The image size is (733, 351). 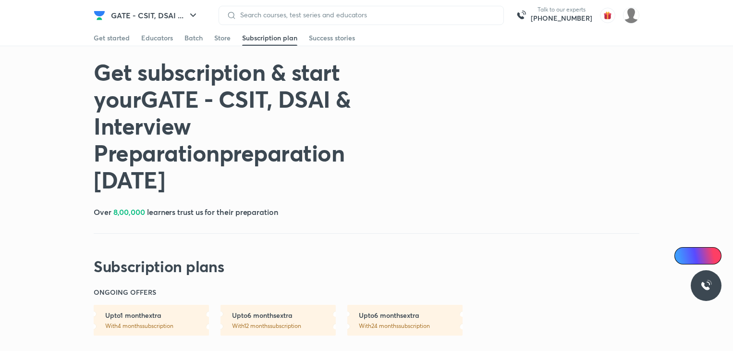 I want to click on h6: Upto 1 month extra, so click(x=157, y=315).